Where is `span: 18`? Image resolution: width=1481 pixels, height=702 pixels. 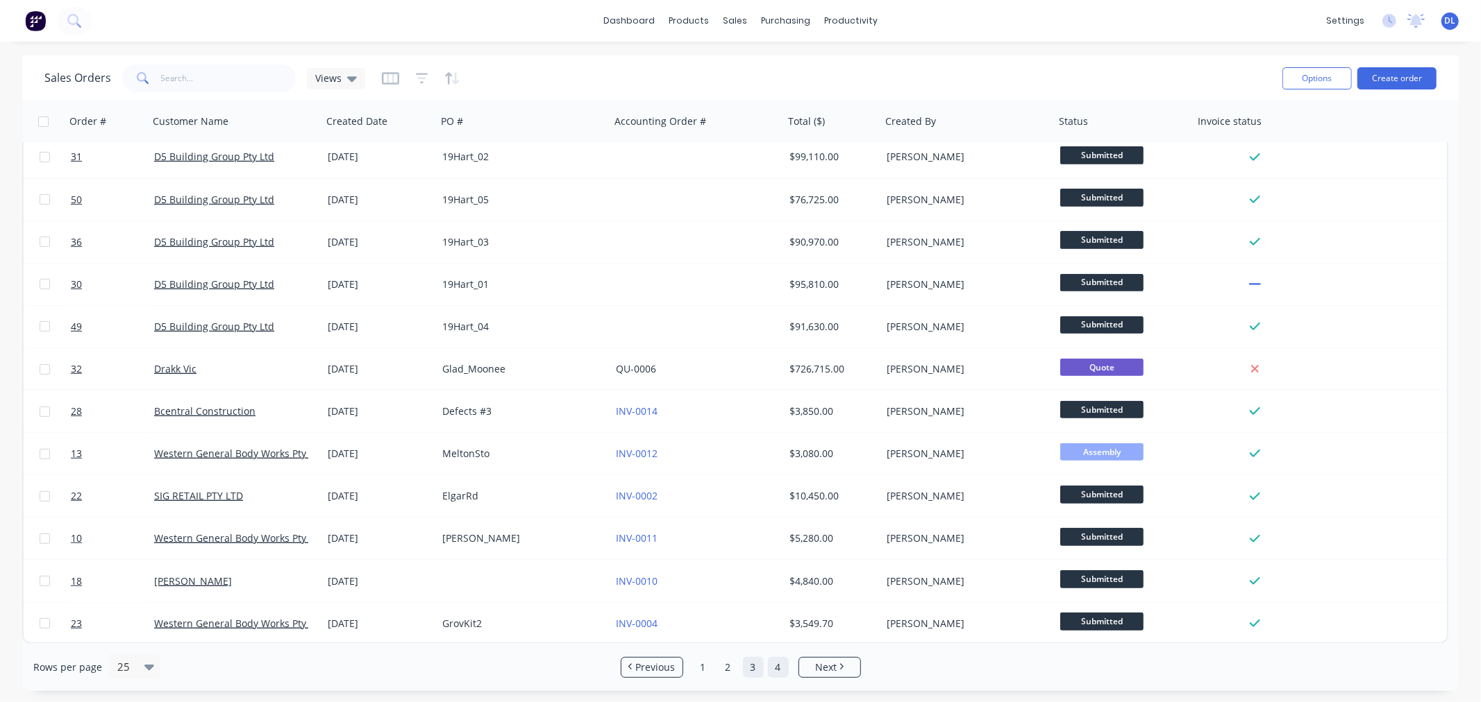 span: 18 is located at coordinates (76, 582).